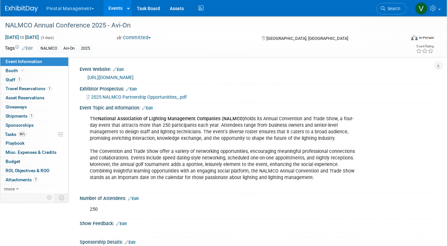 The image size is (447, 246). What do you see at coordinates (200, 25) in the screenshot?
I see `div: NALMCO Annual Conference 2025 - Avi-On` at bounding box center [200, 25].